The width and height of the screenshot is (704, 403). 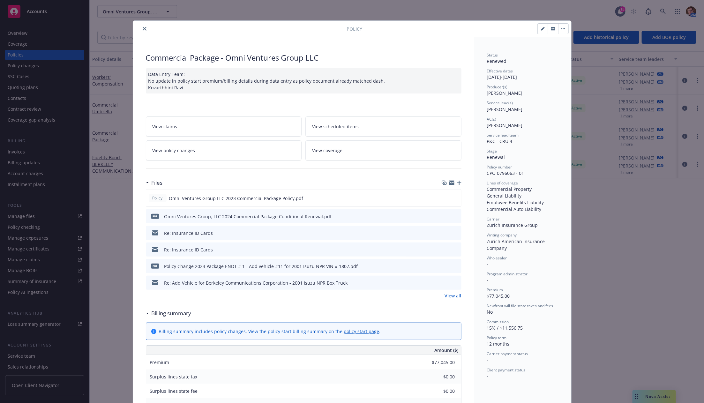 What do you see at coordinates (248, 216) in the screenshot?
I see `div: Omni Ventures Group, LLC 2024 Commercial Package Conditional Renewal.pdf` at bounding box center [248, 216].